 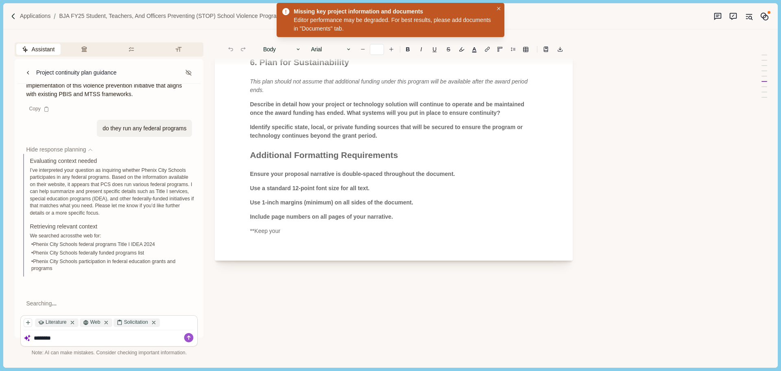 I want to click on span: Retrieving relevant context, so click(x=112, y=226).